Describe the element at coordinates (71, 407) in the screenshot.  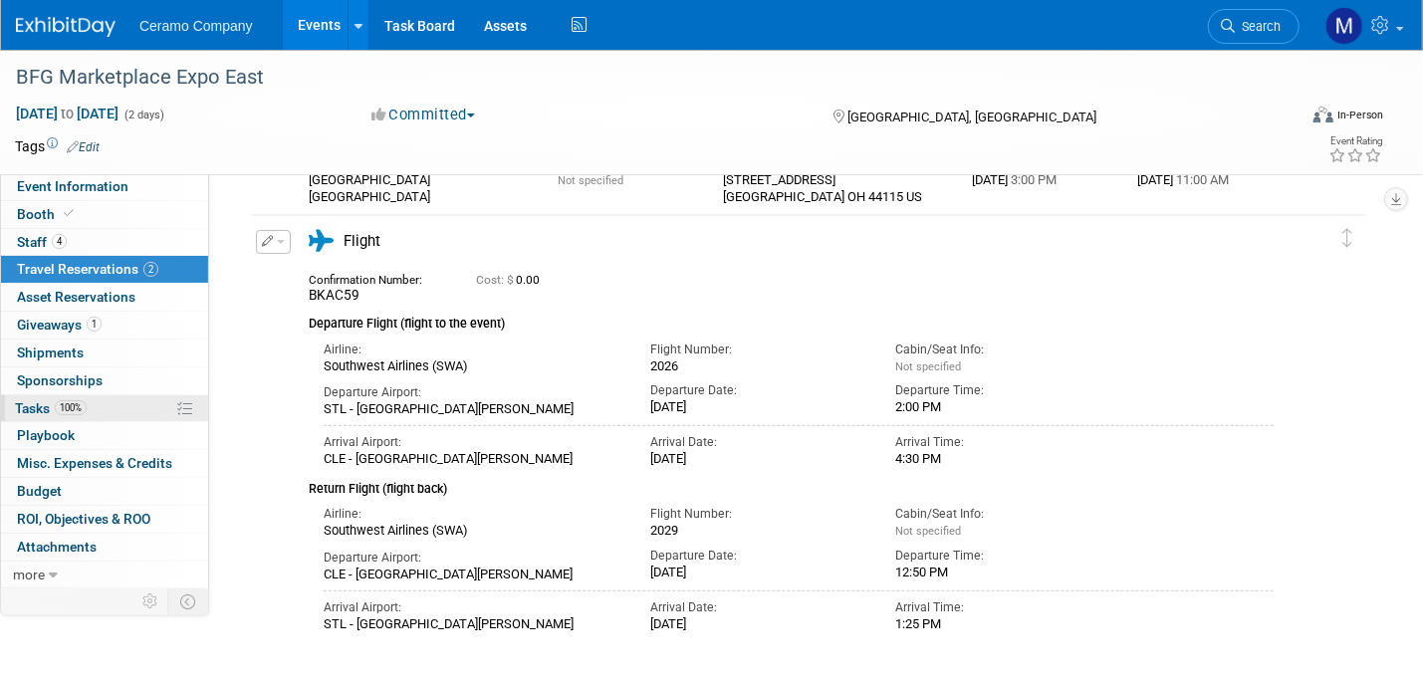
I see `span: 100%` at that location.